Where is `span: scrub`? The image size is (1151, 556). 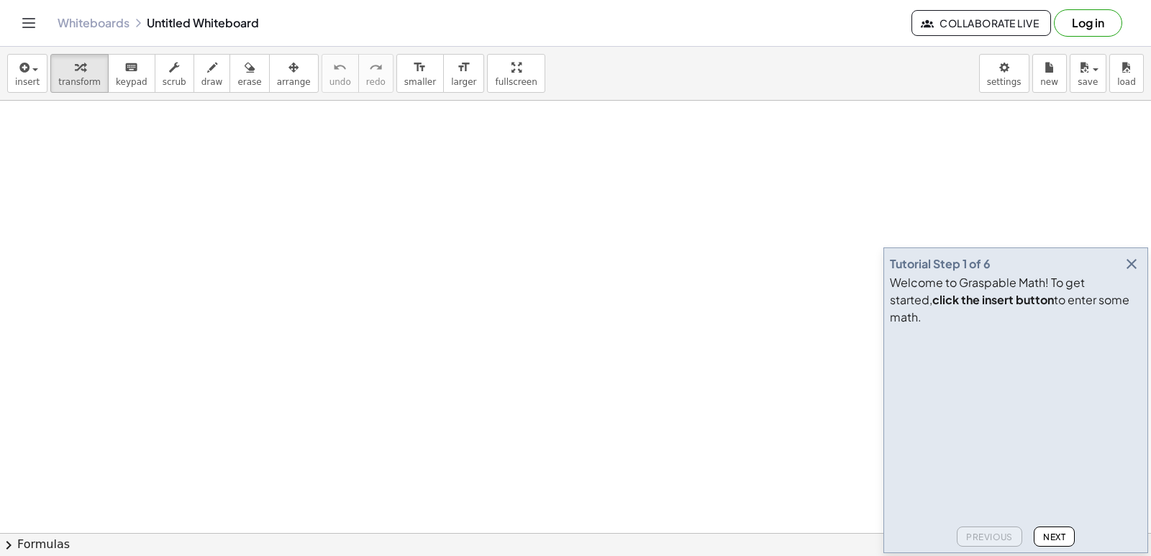 span: scrub is located at coordinates (174, 82).